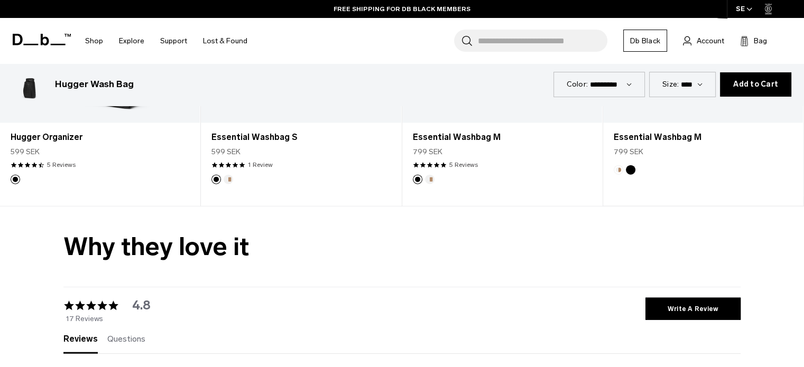 Image resolution: width=804 pixels, height=367 pixels. Describe the element at coordinates (703, 41) in the screenshot. I see `a: Account` at that location.